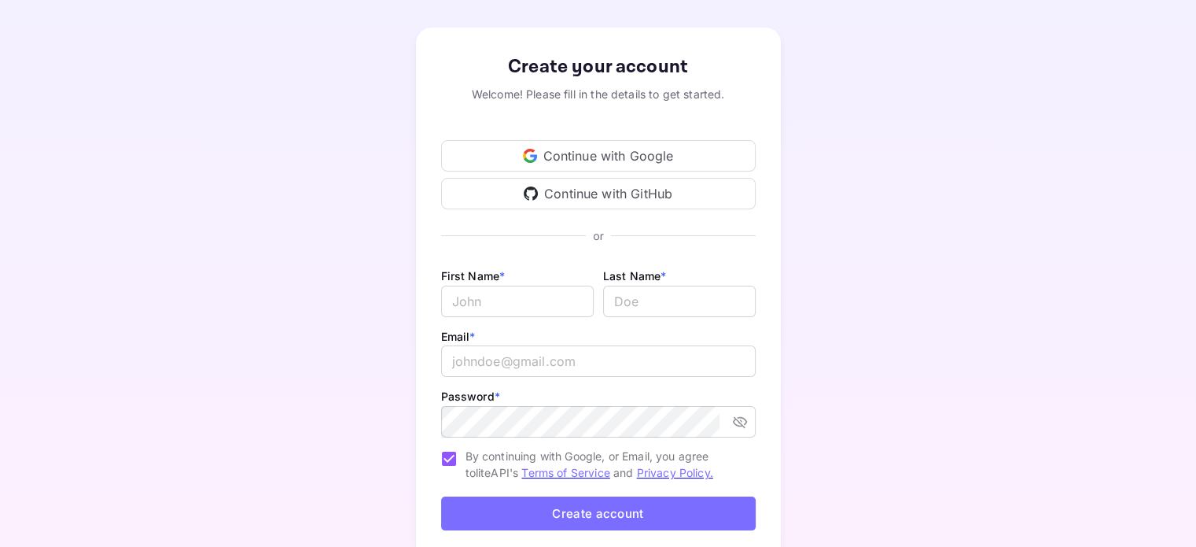 This screenshot has height=547, width=1196. I want to click on div: Continue with GitHub, so click(599, 193).